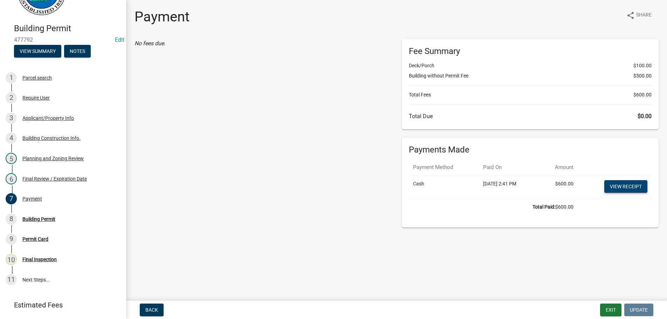 This screenshot has height=319, width=667. What do you see at coordinates (639, 15) in the screenshot?
I see `button: shareShare` at bounding box center [639, 15].